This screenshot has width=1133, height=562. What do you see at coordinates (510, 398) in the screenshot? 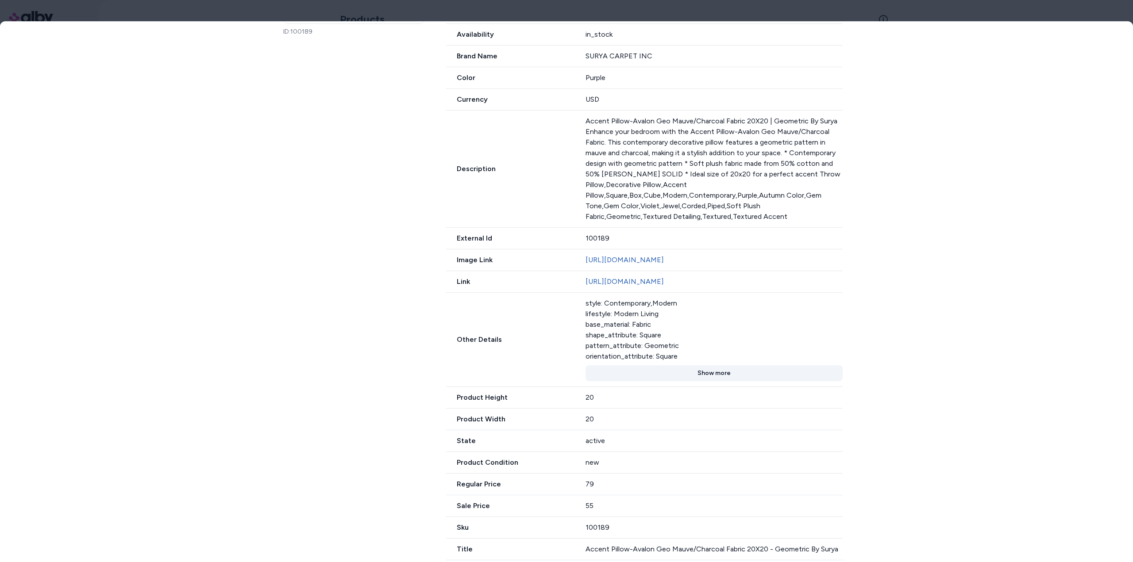
I see `span: Product Height` at bounding box center [510, 398].